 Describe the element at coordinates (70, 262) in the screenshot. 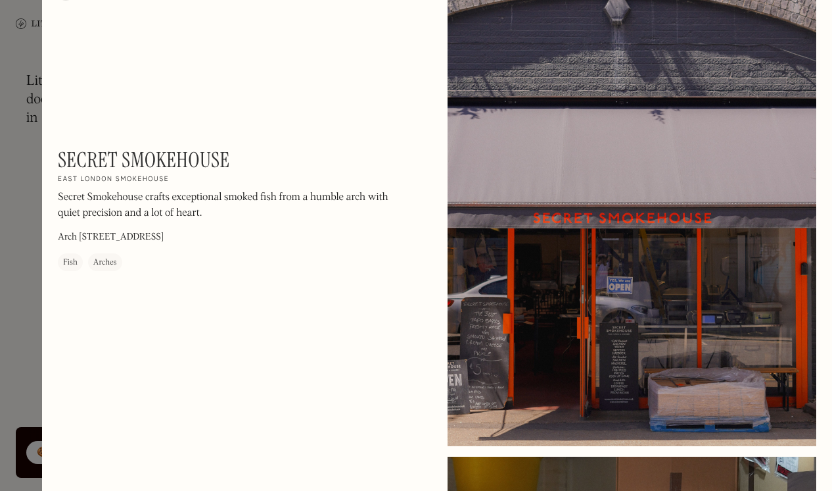

I see `div: Fish` at that location.